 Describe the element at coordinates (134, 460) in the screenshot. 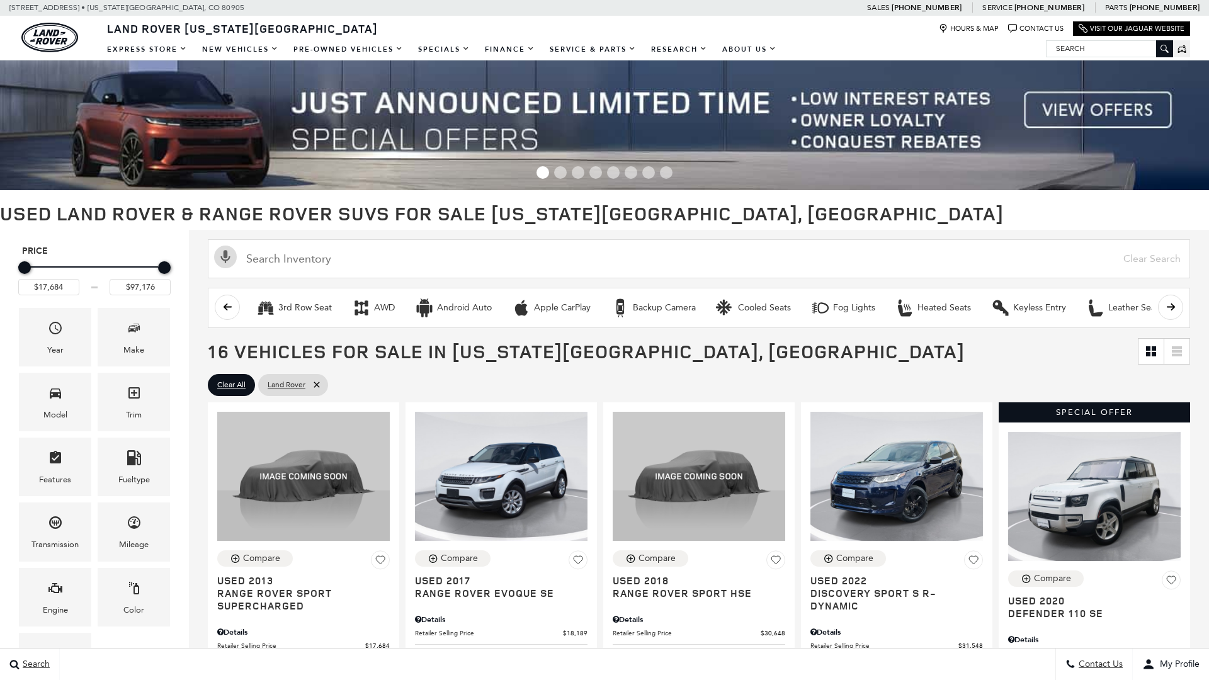

I see `span: Fueltype` at that location.